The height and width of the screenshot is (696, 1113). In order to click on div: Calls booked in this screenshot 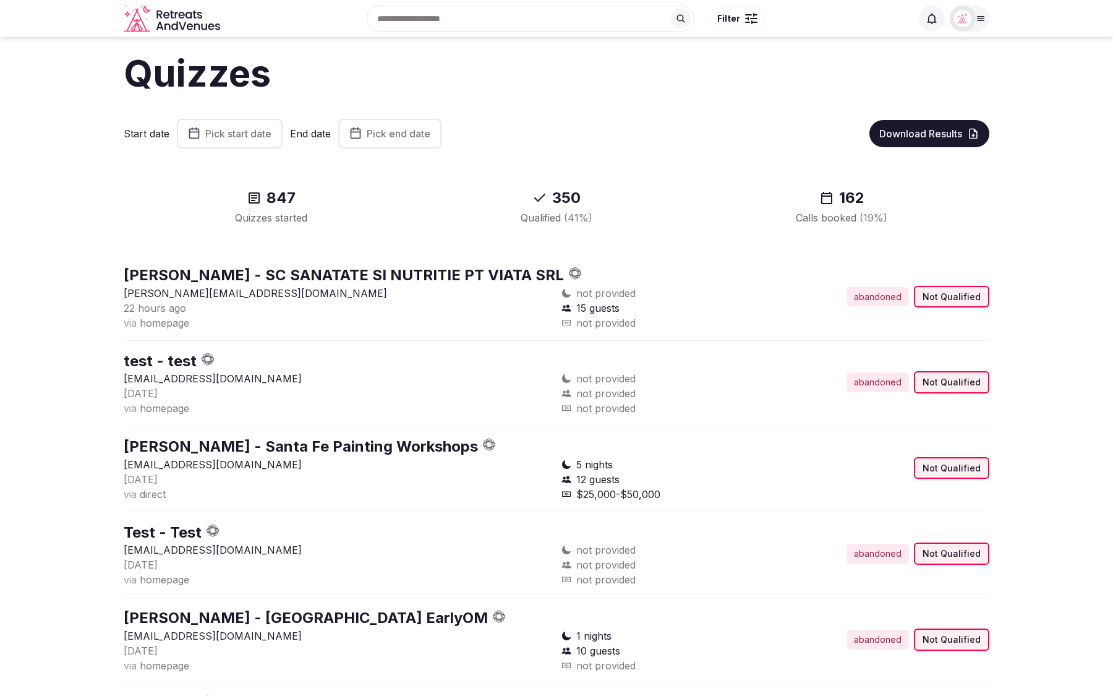, I will do `click(841, 218)`.